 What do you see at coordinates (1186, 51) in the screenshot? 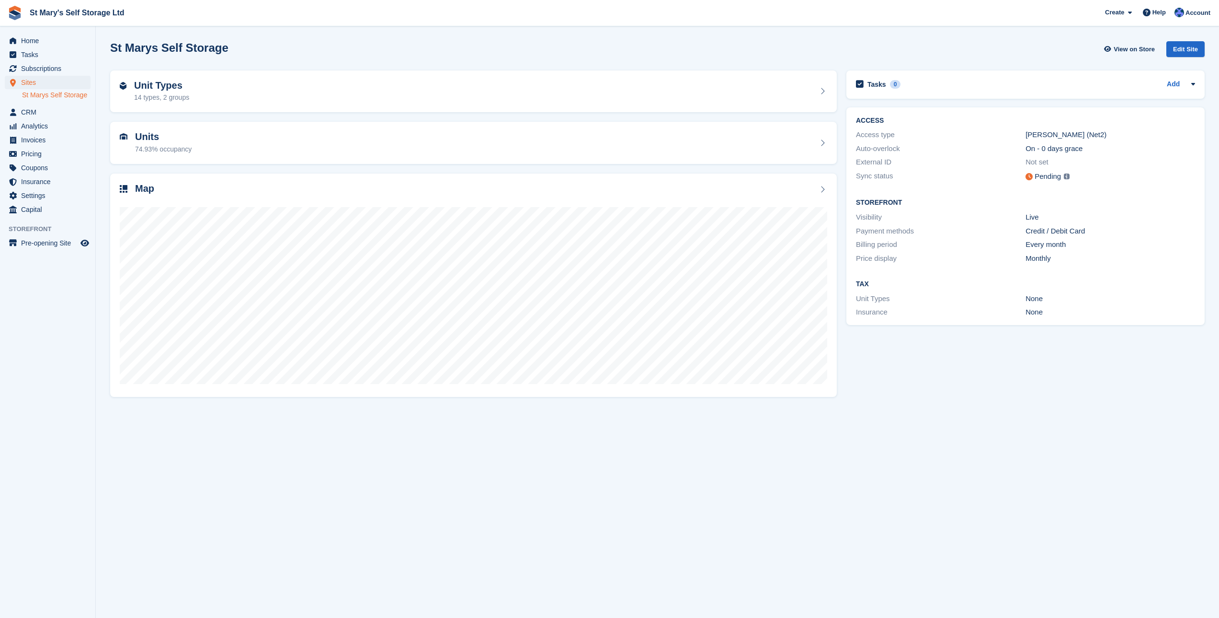
I see `a: Edit Site` at bounding box center [1186, 51].